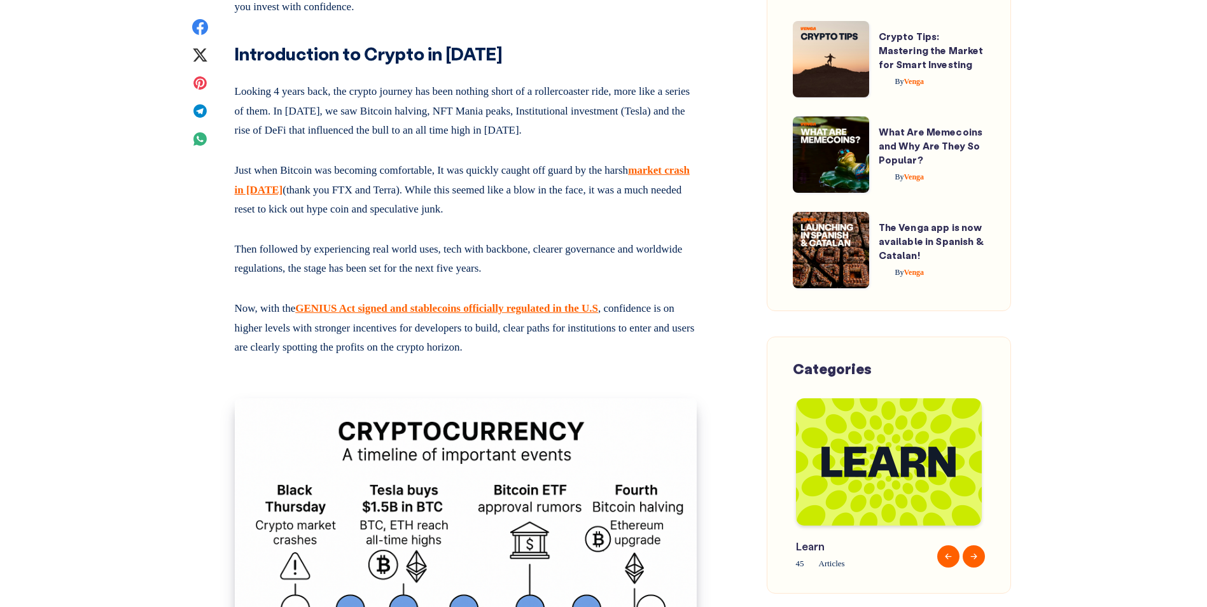 The image size is (1207, 607). What do you see at coordinates (855, 546) in the screenshot?
I see `span: Learn` at bounding box center [855, 546].